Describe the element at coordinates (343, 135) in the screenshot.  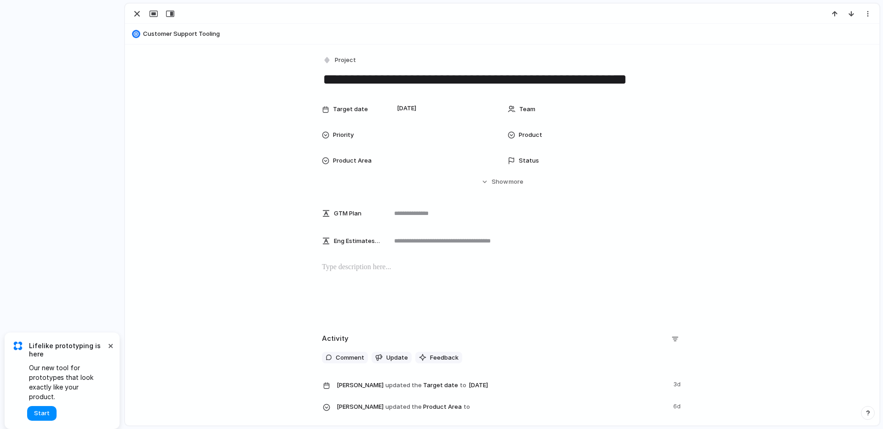
I see `span: Priority` at that location.